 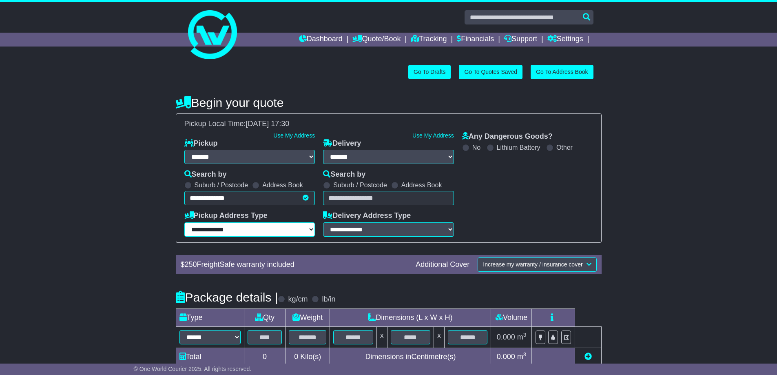 What do you see at coordinates (537, 264) in the screenshot?
I see `button: Increase my warranty / insurance cover` at bounding box center [537, 264].